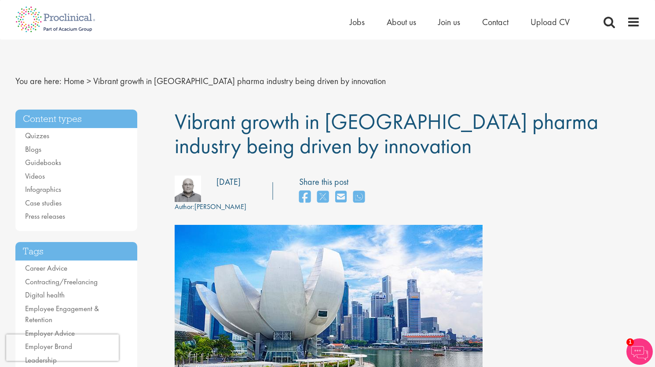  I want to click on a: Digital health, so click(45, 295).